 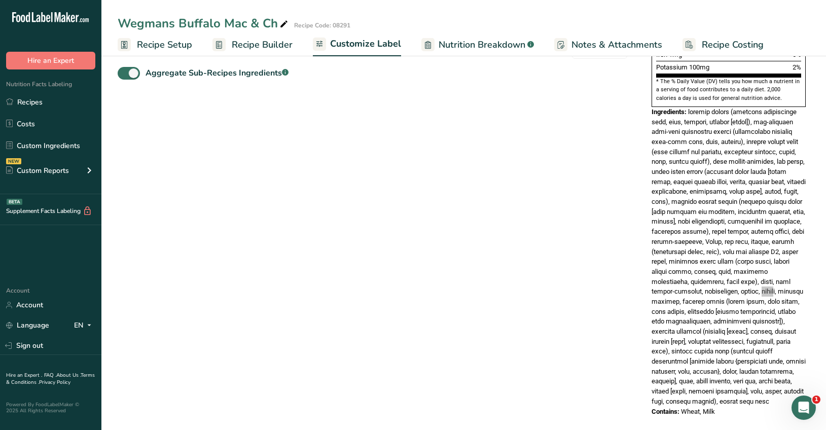 What do you see at coordinates (50, 379) in the screenshot?
I see `a: Terms & Conditions .` at bounding box center [50, 379].